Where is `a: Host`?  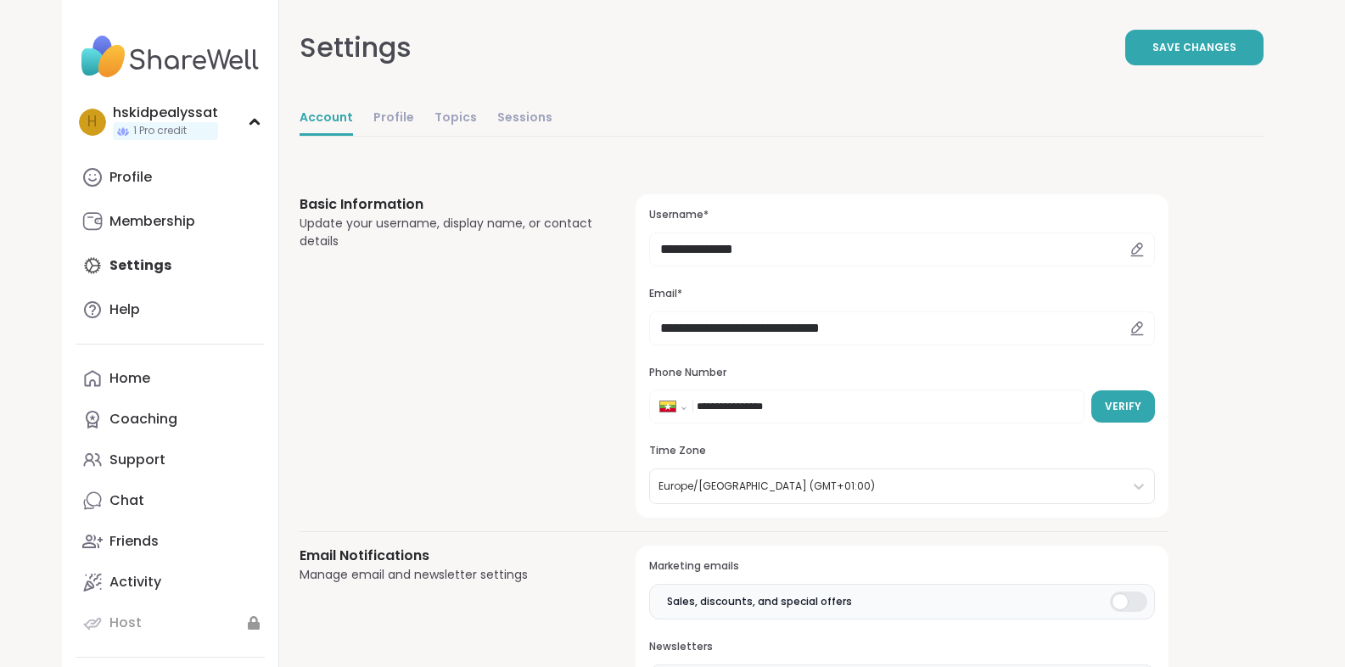 a: Host is located at coordinates (170, 623).